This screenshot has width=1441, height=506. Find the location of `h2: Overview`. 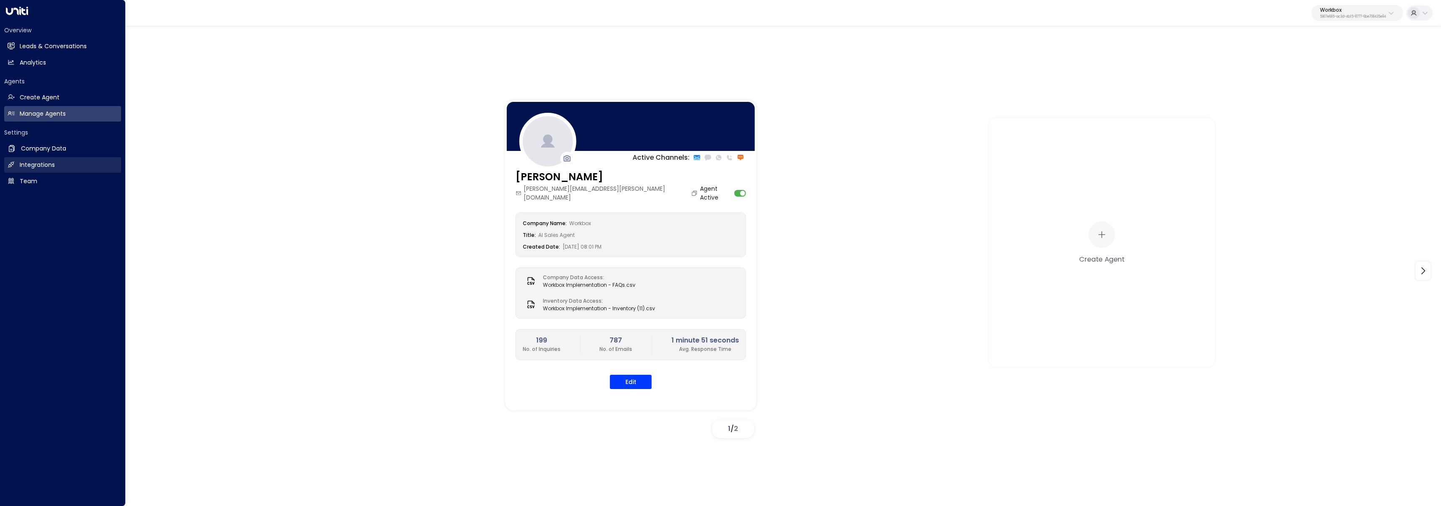

h2: Overview is located at coordinates (62, 30).